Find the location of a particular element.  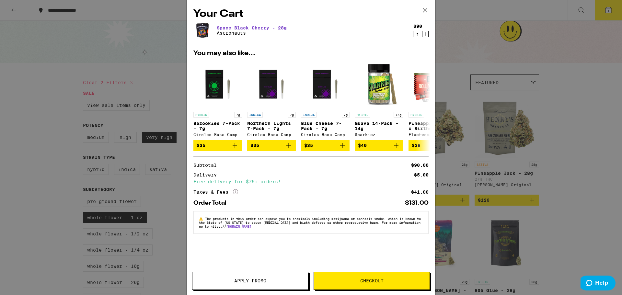

img: Circles Base Camp - Blue Cheese 7-Pack - 7g is located at coordinates (325, 84).